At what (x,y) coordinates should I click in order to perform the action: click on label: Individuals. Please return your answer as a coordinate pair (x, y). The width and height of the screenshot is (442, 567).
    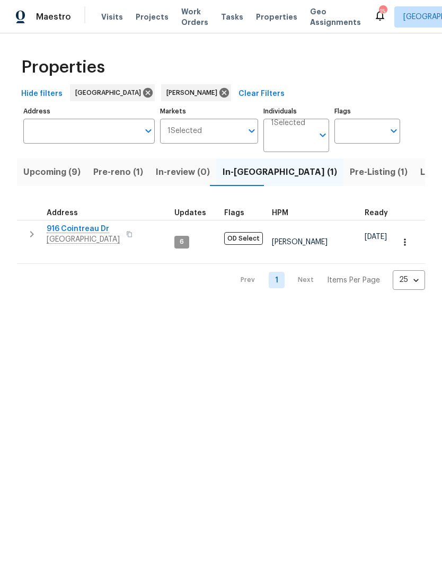
    Looking at the image, I should click on (296, 111).